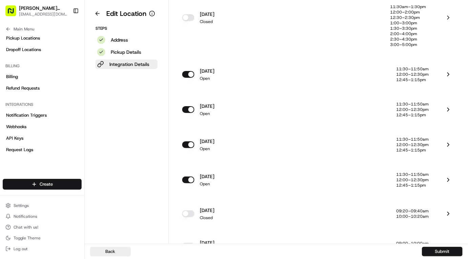 Image resolution: width=468 pixels, height=259 pixels. Describe the element at coordinates (442, 252) in the screenshot. I see `button: Submit` at that location.